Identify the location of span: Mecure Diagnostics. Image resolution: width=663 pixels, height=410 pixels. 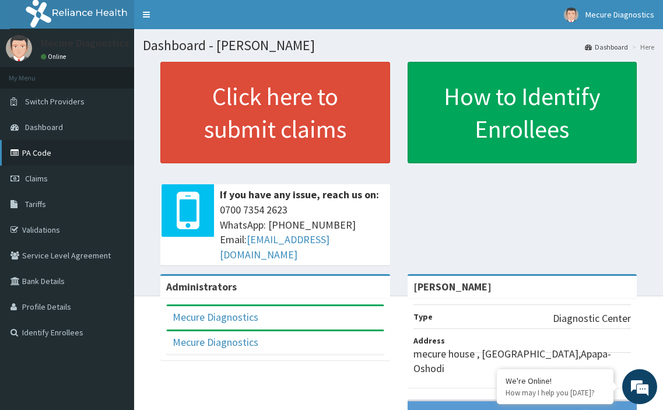
(620, 15).